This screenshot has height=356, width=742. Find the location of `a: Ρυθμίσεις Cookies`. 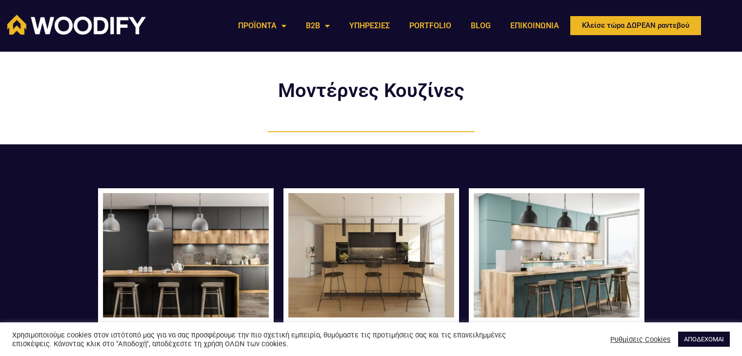

a: Ρυθμίσεις Cookies is located at coordinates (640, 339).